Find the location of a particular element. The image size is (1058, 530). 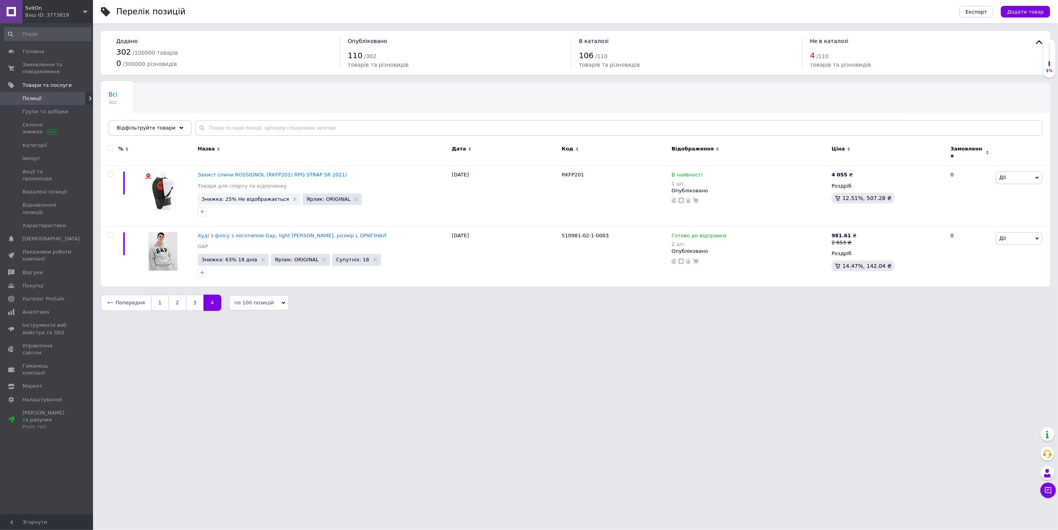

b: 4 055 is located at coordinates (840, 174).